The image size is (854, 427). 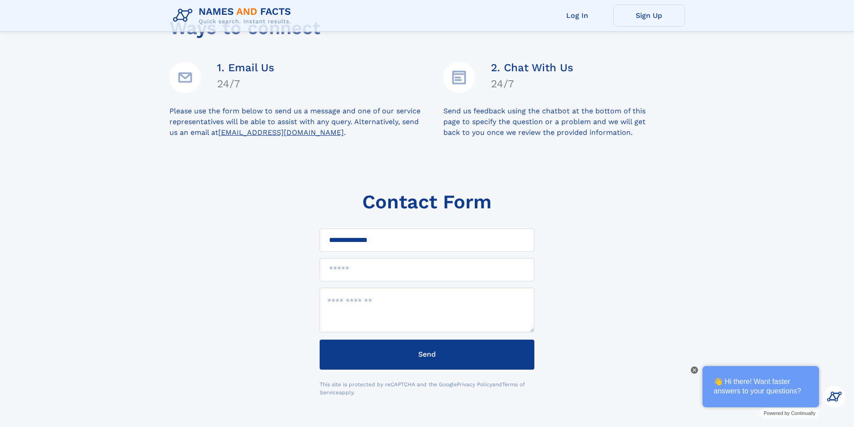 I want to click on h1: Contact Form, so click(x=427, y=202).